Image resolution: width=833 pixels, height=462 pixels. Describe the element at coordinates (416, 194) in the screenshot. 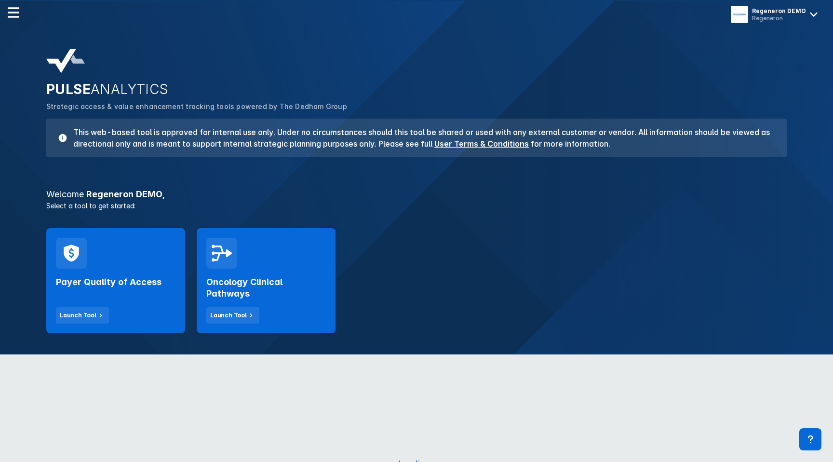

I see `h3: Regeneron DEMO ,` at that location.